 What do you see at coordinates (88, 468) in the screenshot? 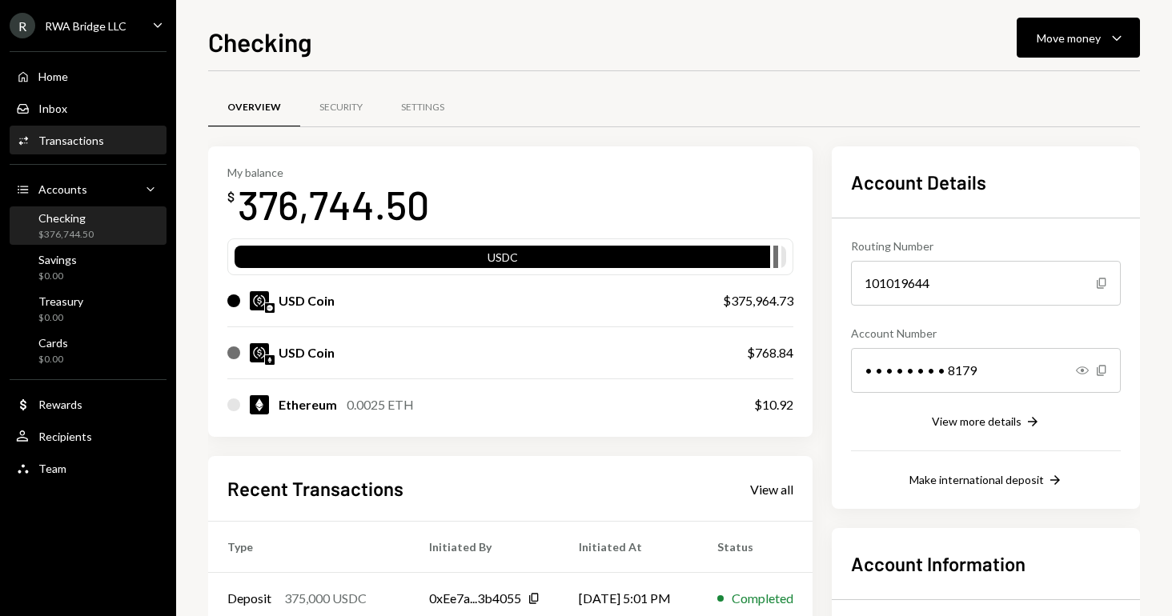
I see `a: Team` at bounding box center [88, 468].